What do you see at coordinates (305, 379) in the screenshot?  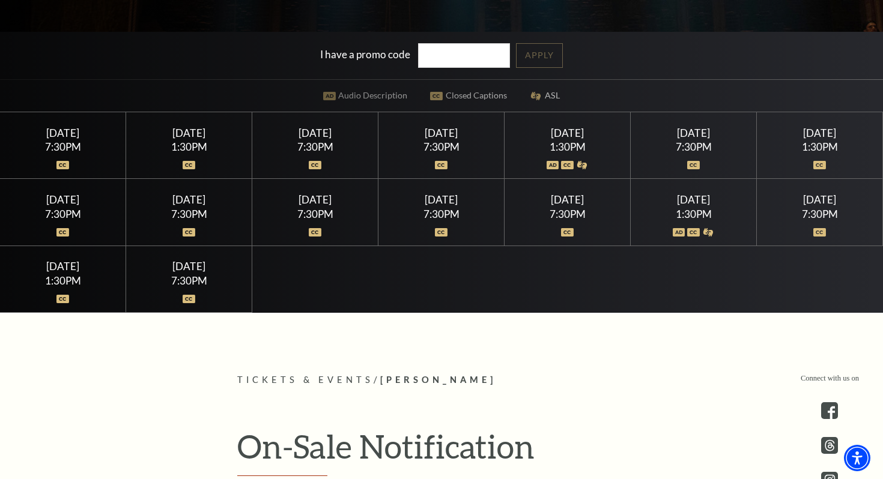 I see `span: Tickets & Events` at bounding box center [305, 379].